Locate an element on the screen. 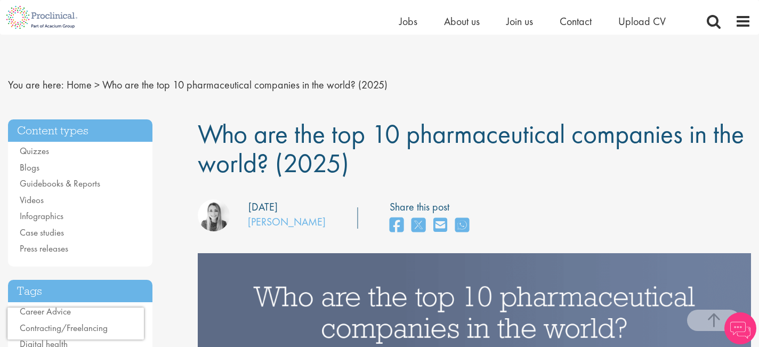  a: Case studies is located at coordinates (42, 232).